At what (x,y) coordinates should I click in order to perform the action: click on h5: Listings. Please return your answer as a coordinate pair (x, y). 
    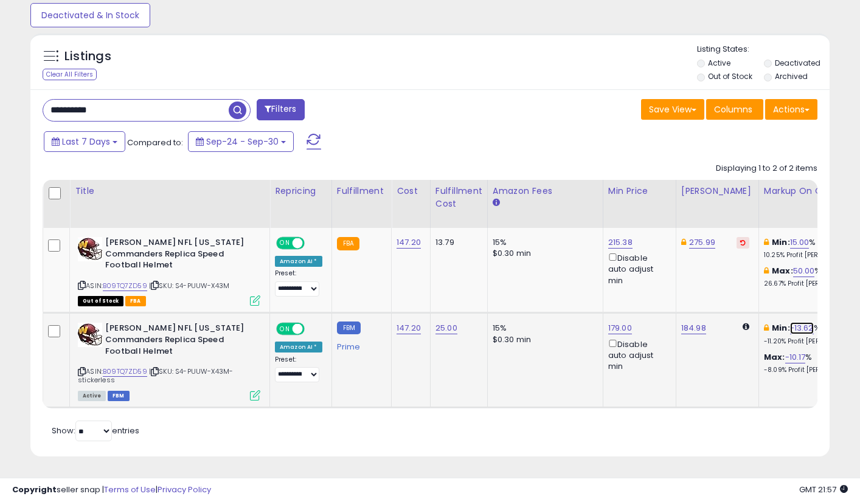
    Looking at the image, I should click on (88, 57).